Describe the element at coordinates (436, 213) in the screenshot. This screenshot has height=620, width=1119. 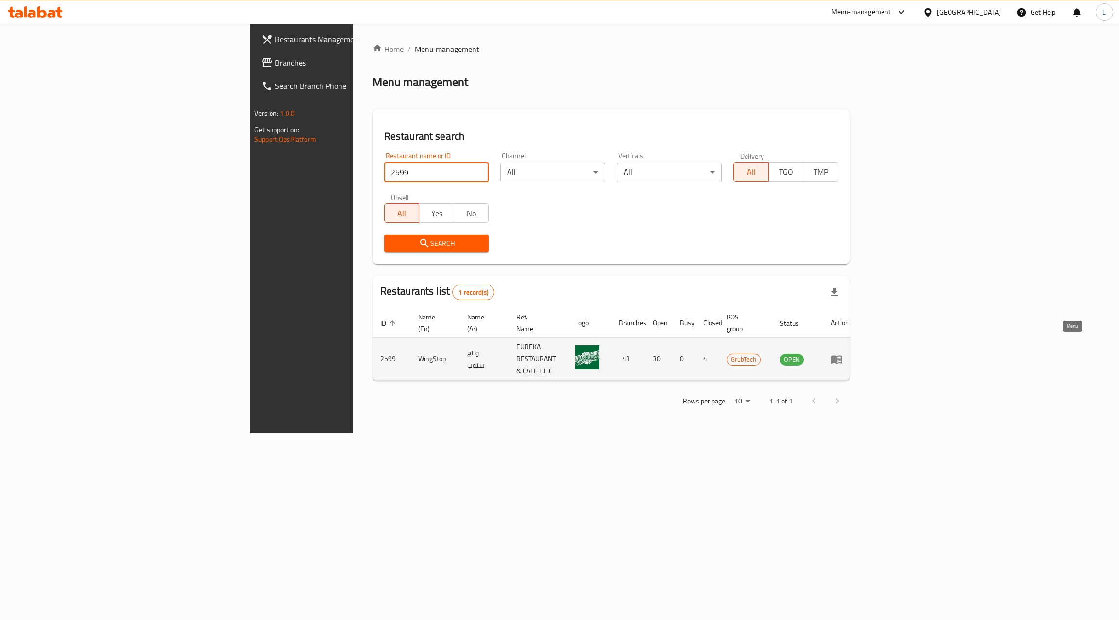
I see `button: Yes` at that location.